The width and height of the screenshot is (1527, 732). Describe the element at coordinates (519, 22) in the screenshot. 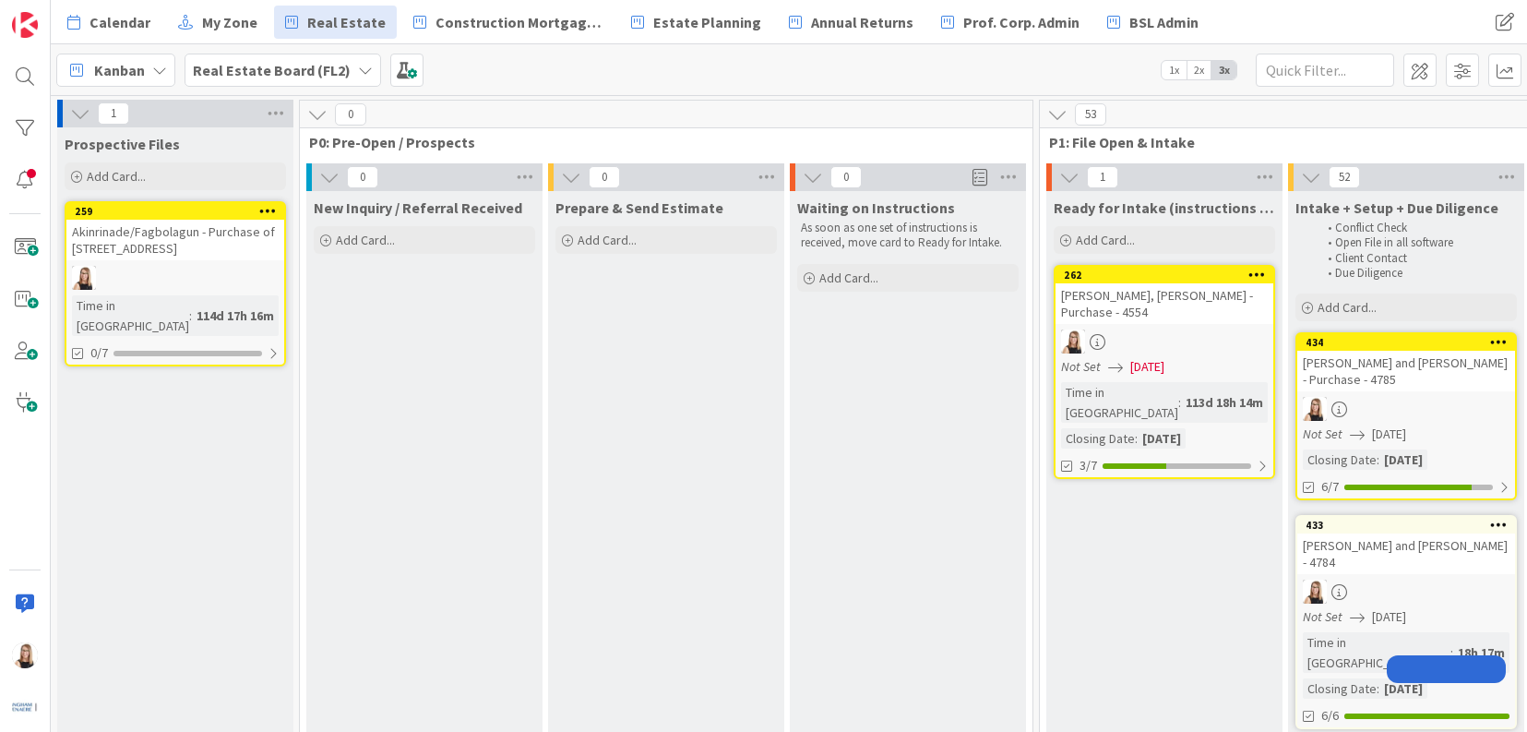

I see `span: Construction Mortgages - Draws` at that location.